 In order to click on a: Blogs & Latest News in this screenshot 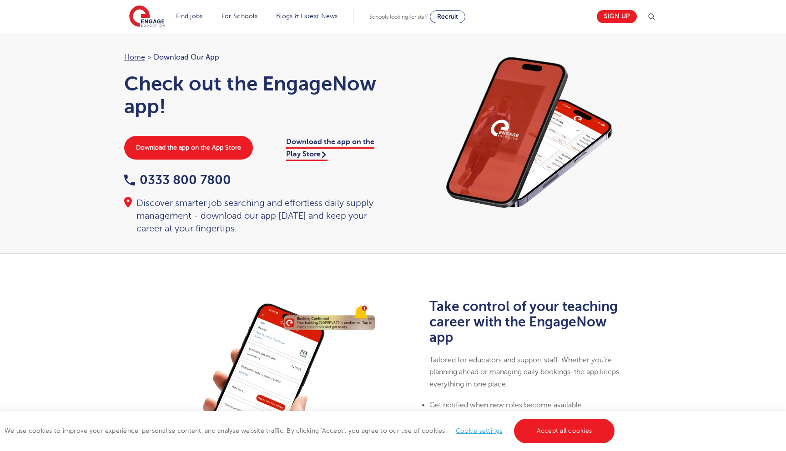, I will do `click(307, 16)`.